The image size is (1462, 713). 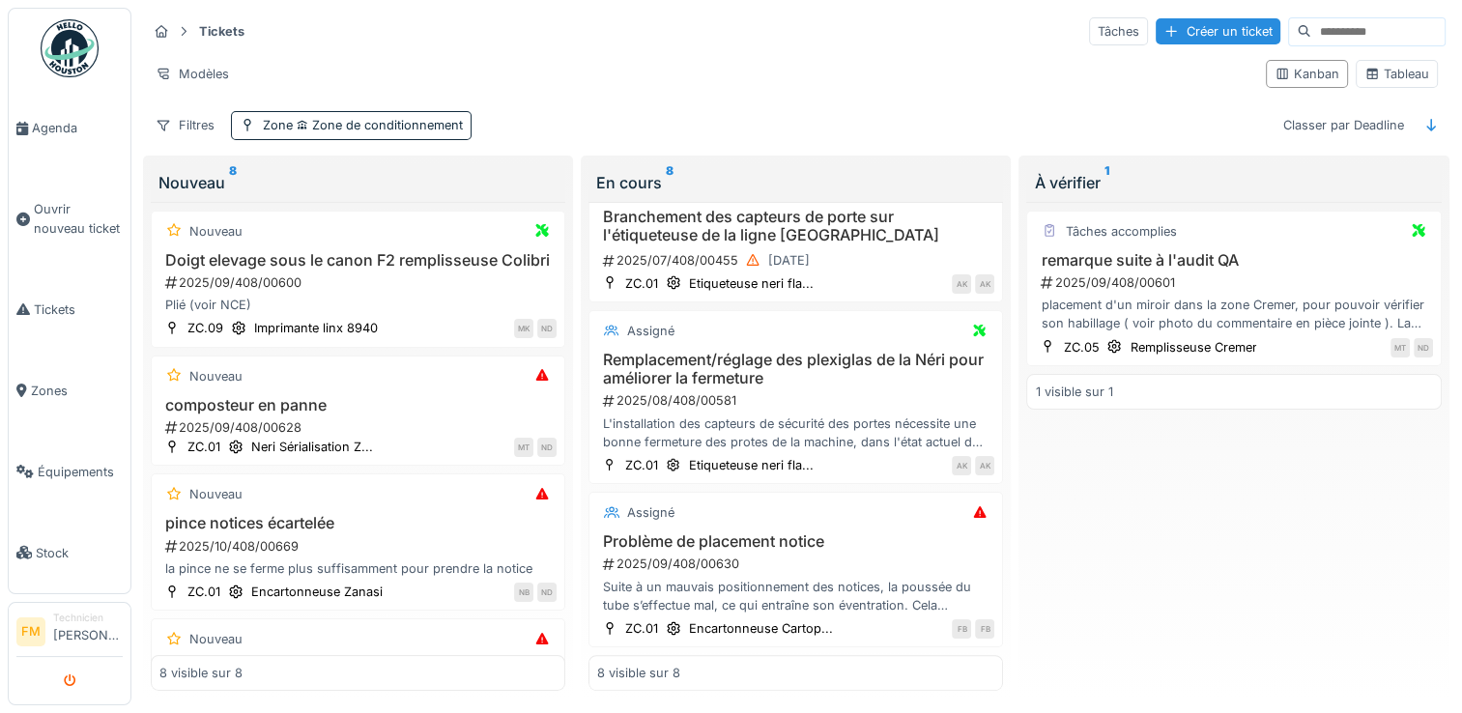 I want to click on div: Plié (voir NCE), so click(x=357, y=304).